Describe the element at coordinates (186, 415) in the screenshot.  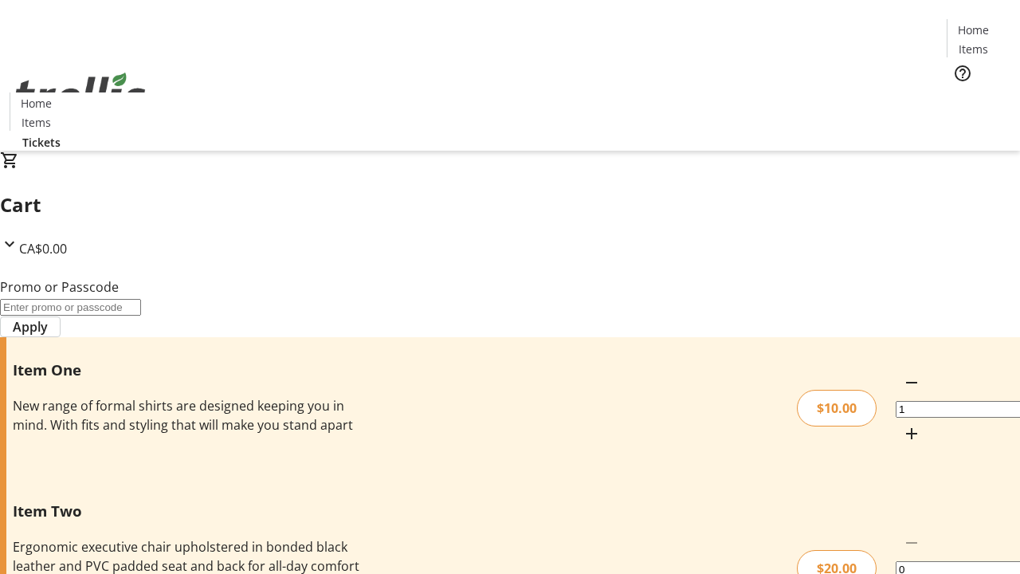
I see `div: New range of formal shirts are designed keeping you in mind. With fits and styling that will make...` at that location.